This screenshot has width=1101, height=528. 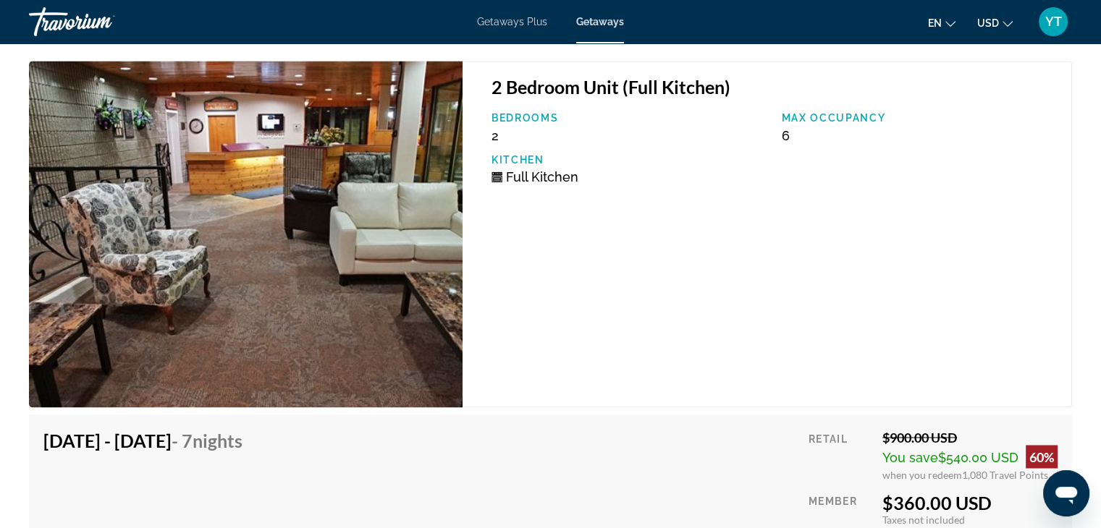 I want to click on span: - 7, so click(x=207, y=440).